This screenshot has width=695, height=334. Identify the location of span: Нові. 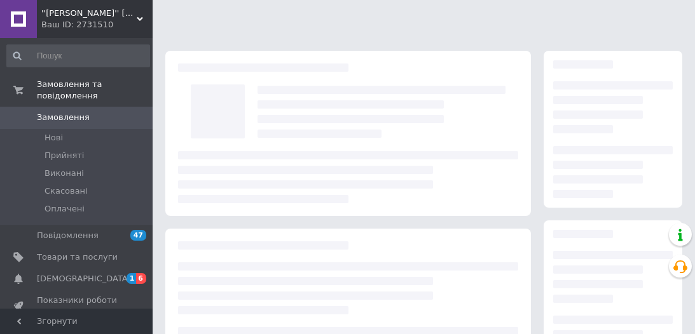
(53, 138).